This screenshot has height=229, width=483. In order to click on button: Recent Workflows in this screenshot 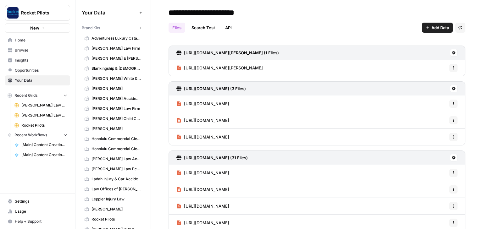, I will do `click(37, 135)`.